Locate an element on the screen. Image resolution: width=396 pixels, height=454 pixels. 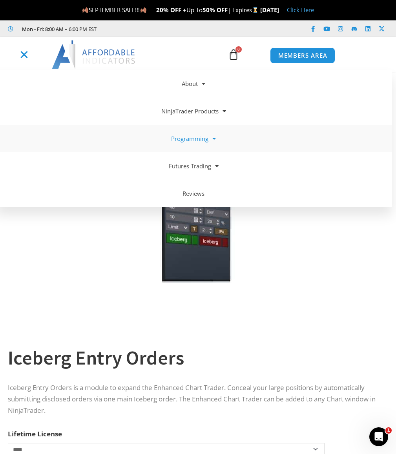
span: 1 is located at coordinates (389, 431).